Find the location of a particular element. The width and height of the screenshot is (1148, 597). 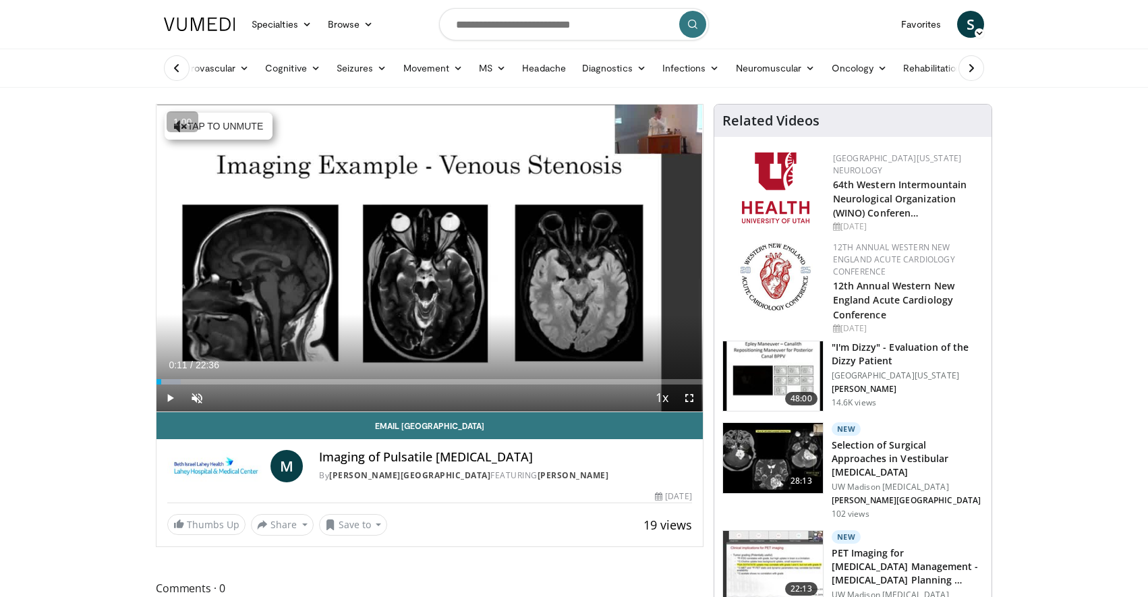

a: Movement is located at coordinates (433, 68).